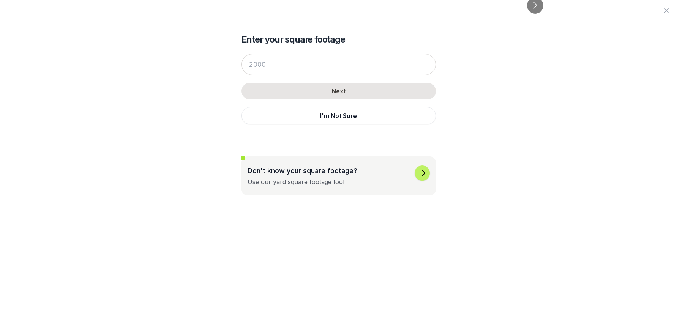 The image size is (677, 334). Describe the element at coordinates (339, 65) in the screenshot. I see `input: 2000` at that location.